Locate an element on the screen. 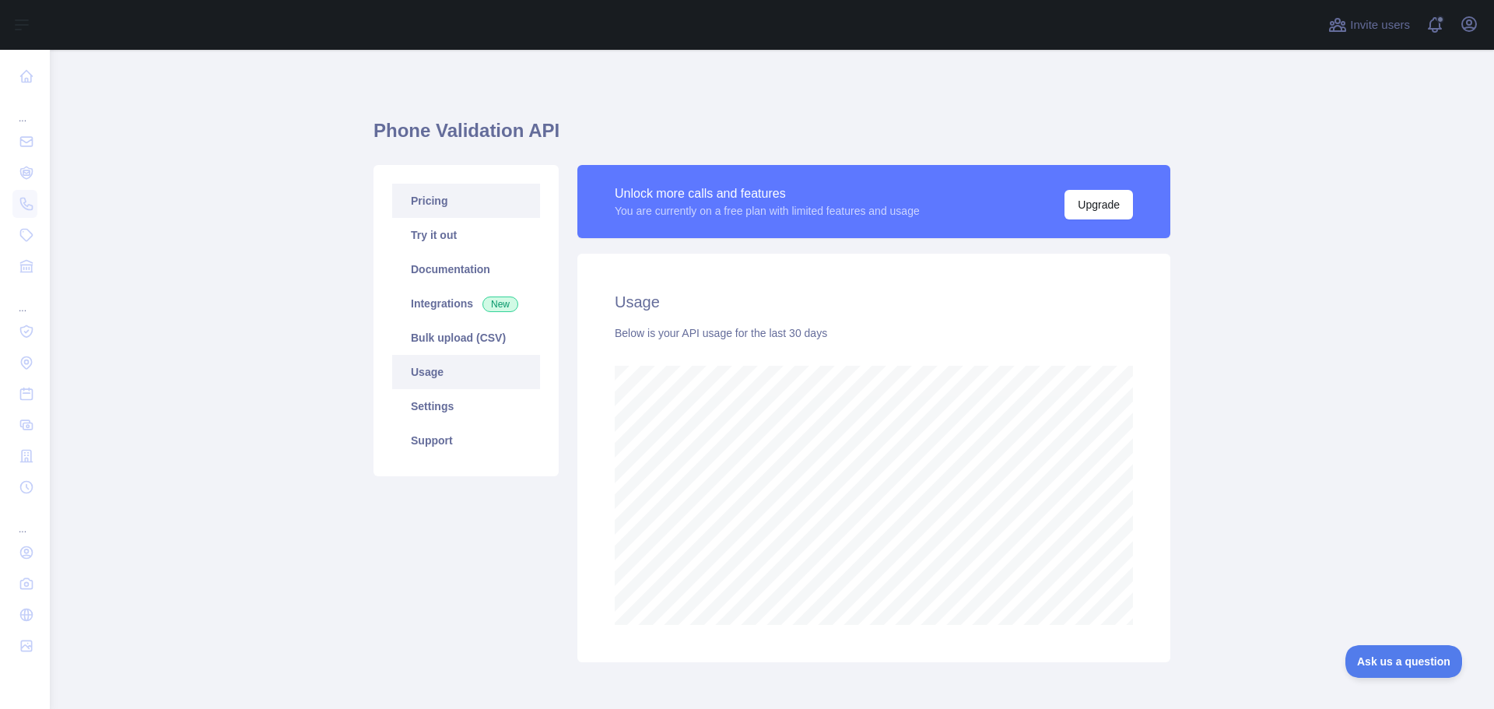 The width and height of the screenshot is (1494, 709). a: Try it out is located at coordinates (466, 235).